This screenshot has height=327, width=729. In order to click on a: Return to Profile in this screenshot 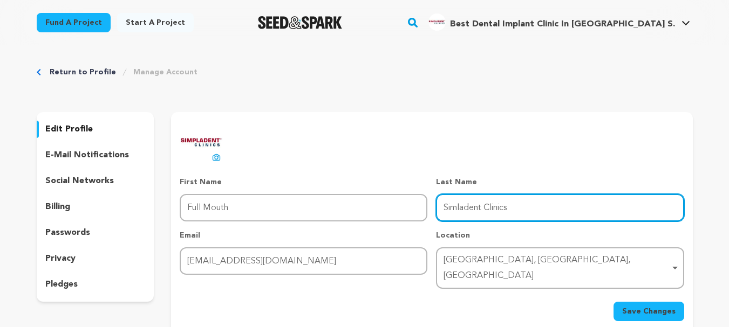, I will do `click(83, 72)`.